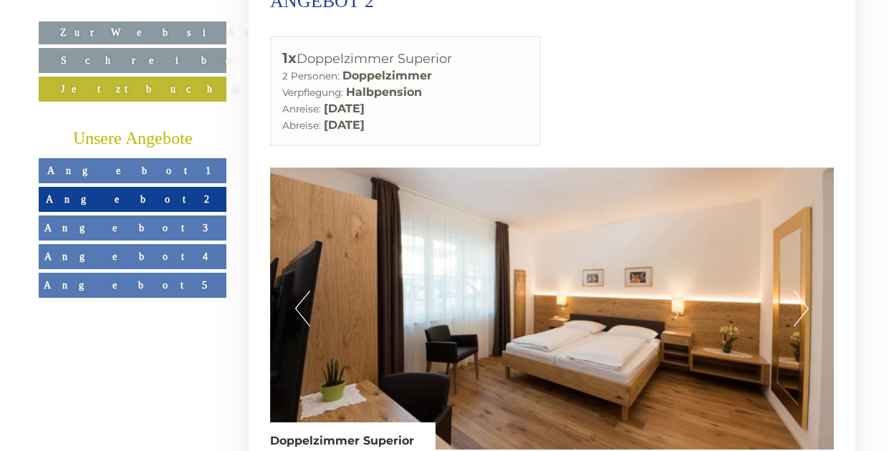 The image size is (894, 451). Describe the element at coordinates (384, 92) in the screenshot. I see `b: Halbpension` at that location.